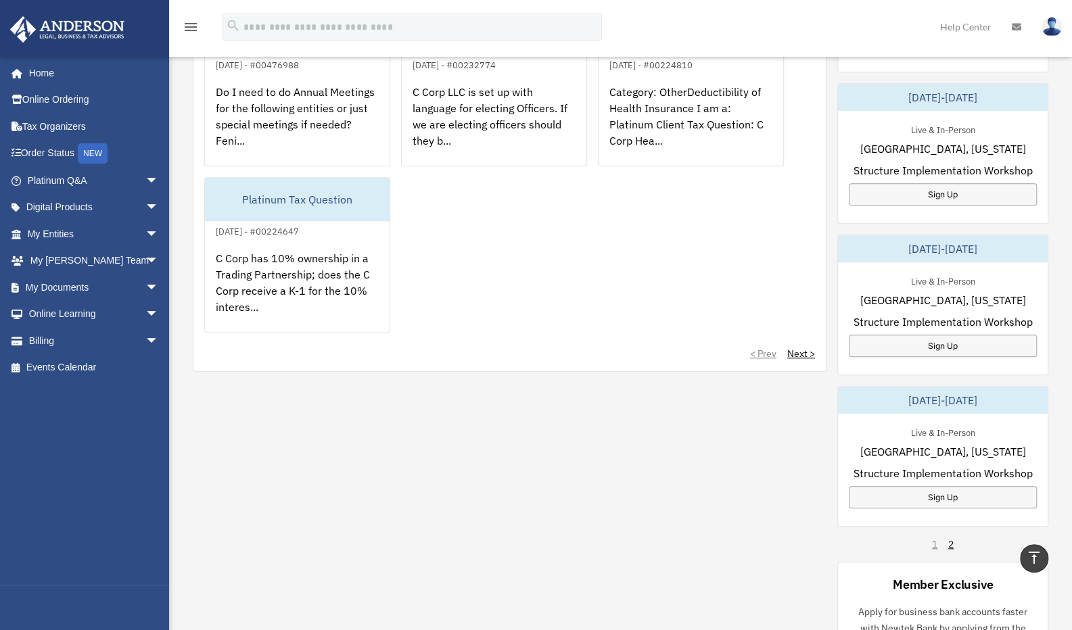 The image size is (1072, 630). Describe the element at coordinates (94, 368) in the screenshot. I see `a: Events Calendar` at that location.